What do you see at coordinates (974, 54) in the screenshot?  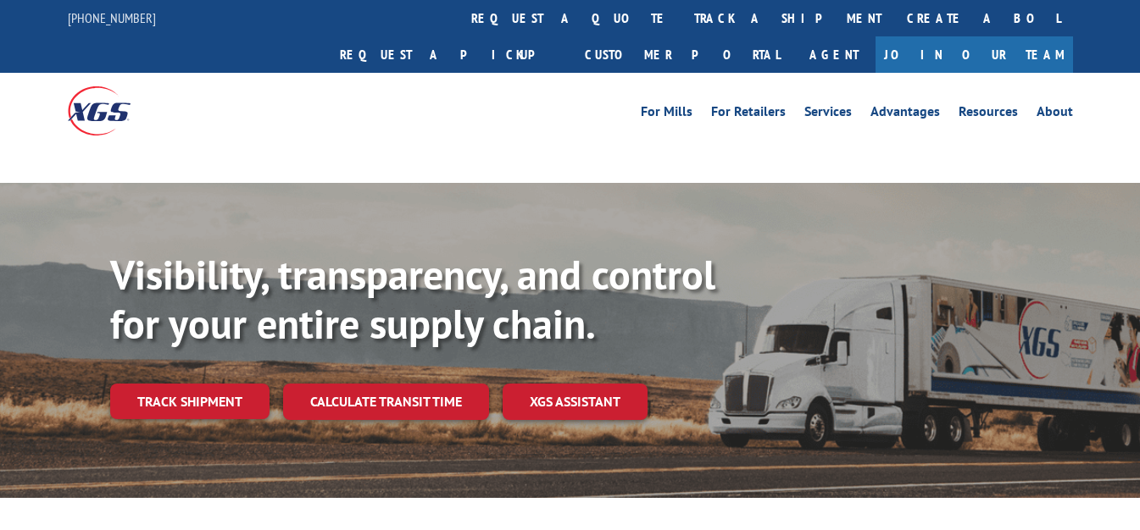 I see `a: Join Our Team` at bounding box center [974, 54].